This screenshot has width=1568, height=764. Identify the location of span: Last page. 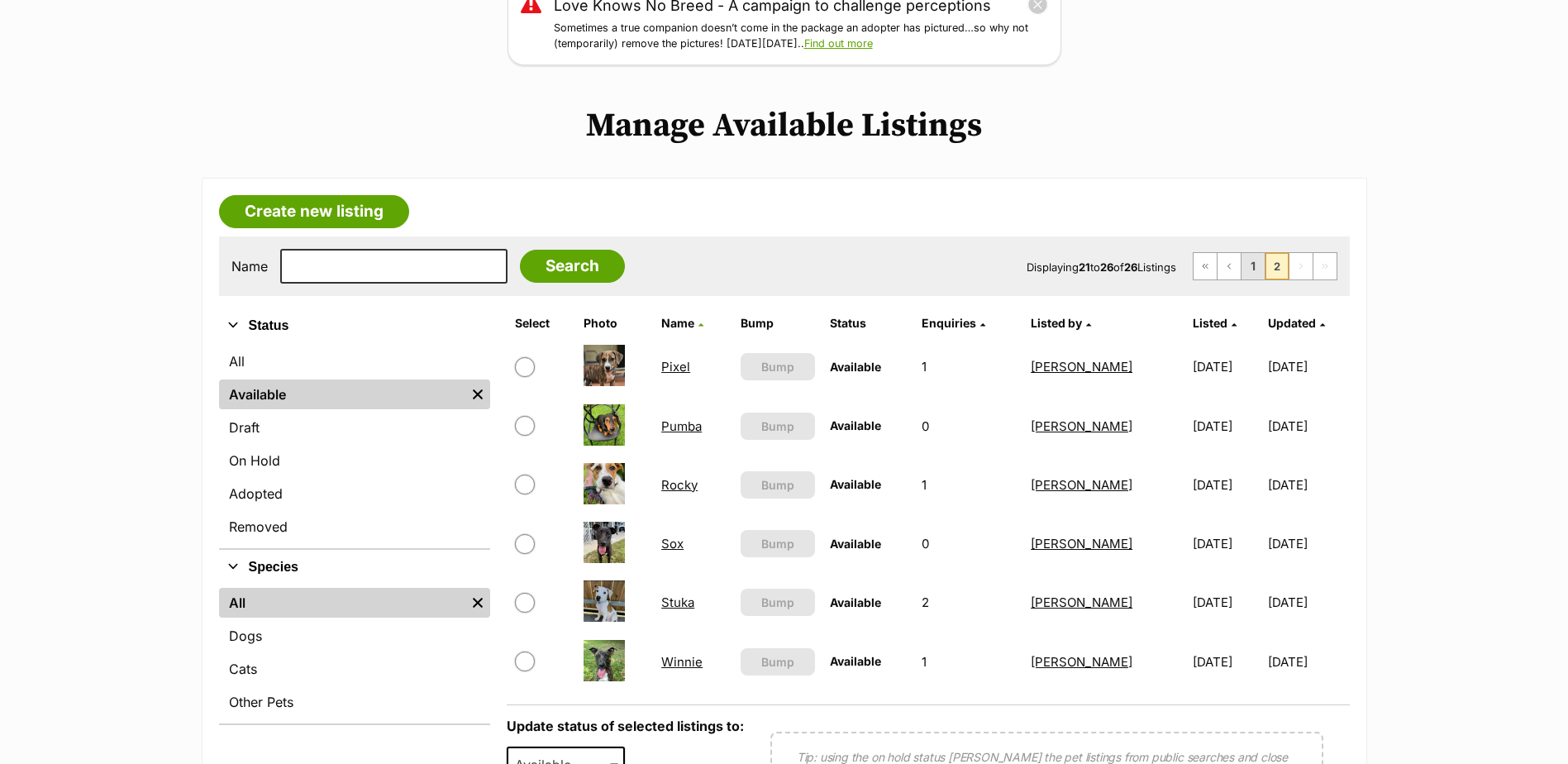
(1325, 266).